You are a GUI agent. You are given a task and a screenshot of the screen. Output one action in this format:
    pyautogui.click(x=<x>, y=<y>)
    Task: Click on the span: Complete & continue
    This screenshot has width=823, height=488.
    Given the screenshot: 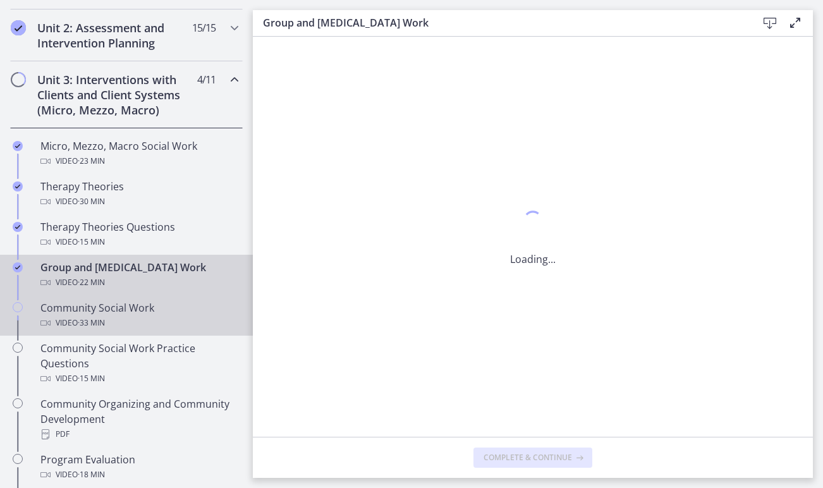 What is the action you would take?
    pyautogui.click(x=528, y=457)
    